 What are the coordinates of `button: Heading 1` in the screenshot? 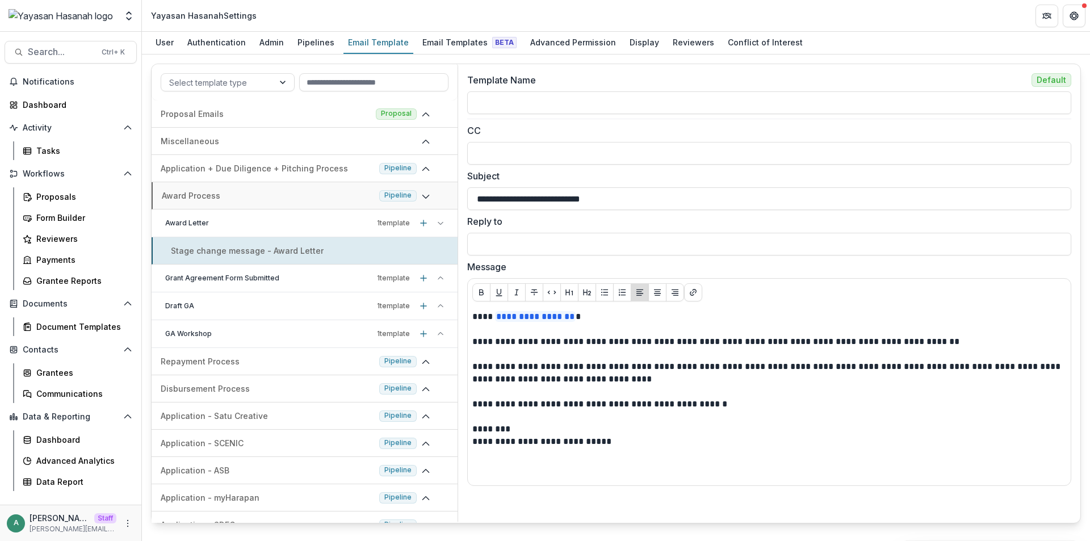 It's located at (569, 292).